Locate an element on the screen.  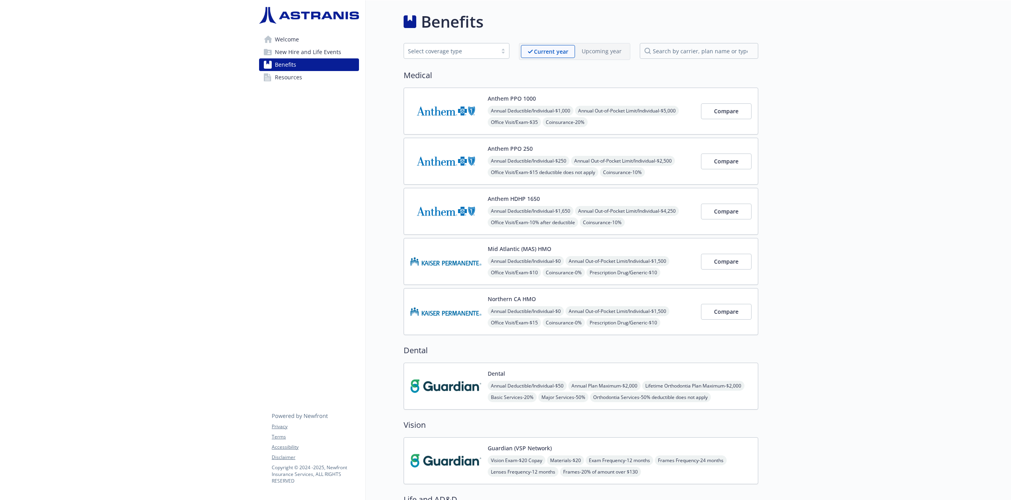
button: Anthem HDHP 1650 is located at coordinates (514, 199).